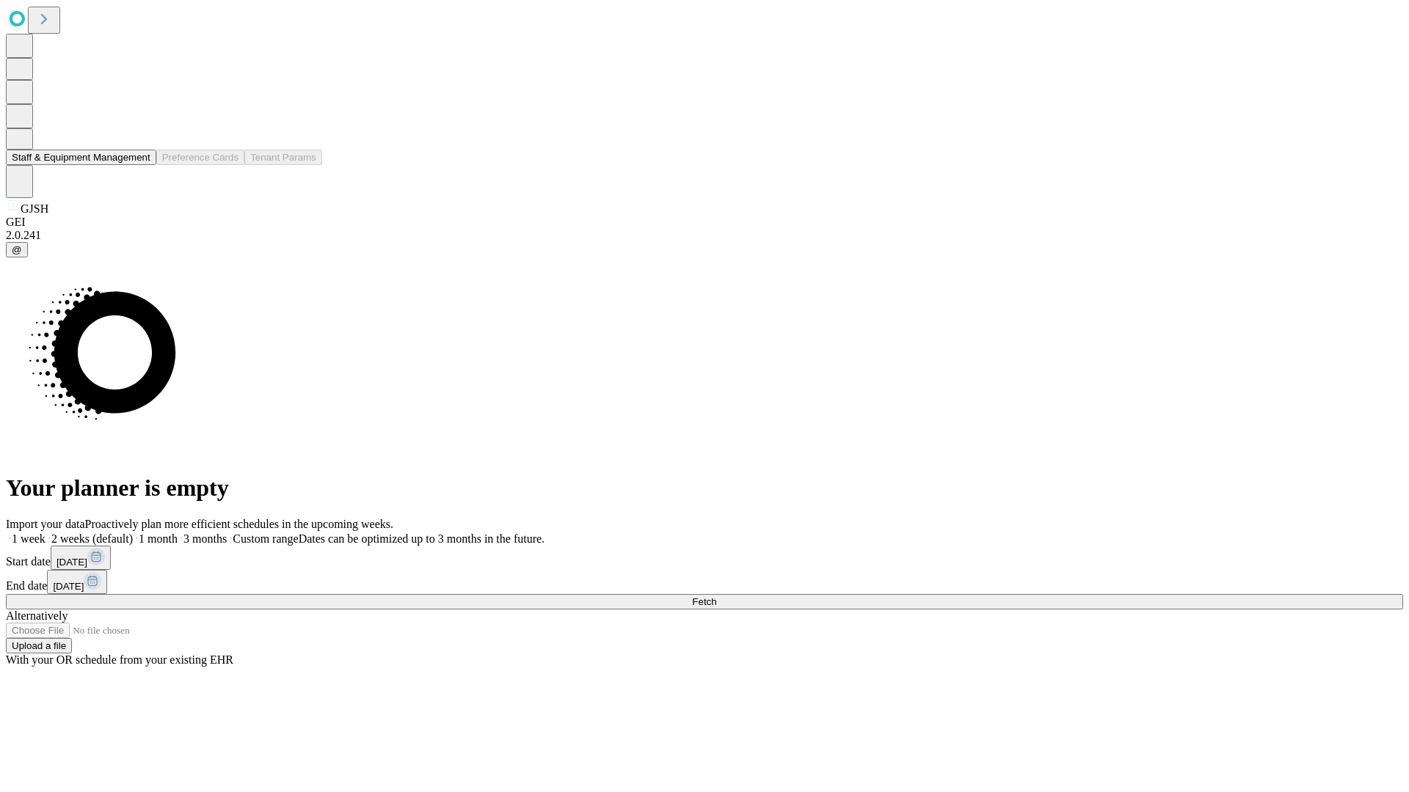  Describe the element at coordinates (704, 558) in the screenshot. I see `div: Start date` at that location.